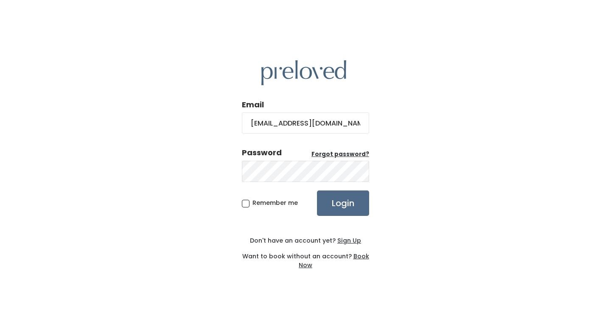 The width and height of the screenshot is (611, 330). Describe the element at coordinates (305, 240) in the screenshot. I see `div: Don't have an account yet?` at that location.